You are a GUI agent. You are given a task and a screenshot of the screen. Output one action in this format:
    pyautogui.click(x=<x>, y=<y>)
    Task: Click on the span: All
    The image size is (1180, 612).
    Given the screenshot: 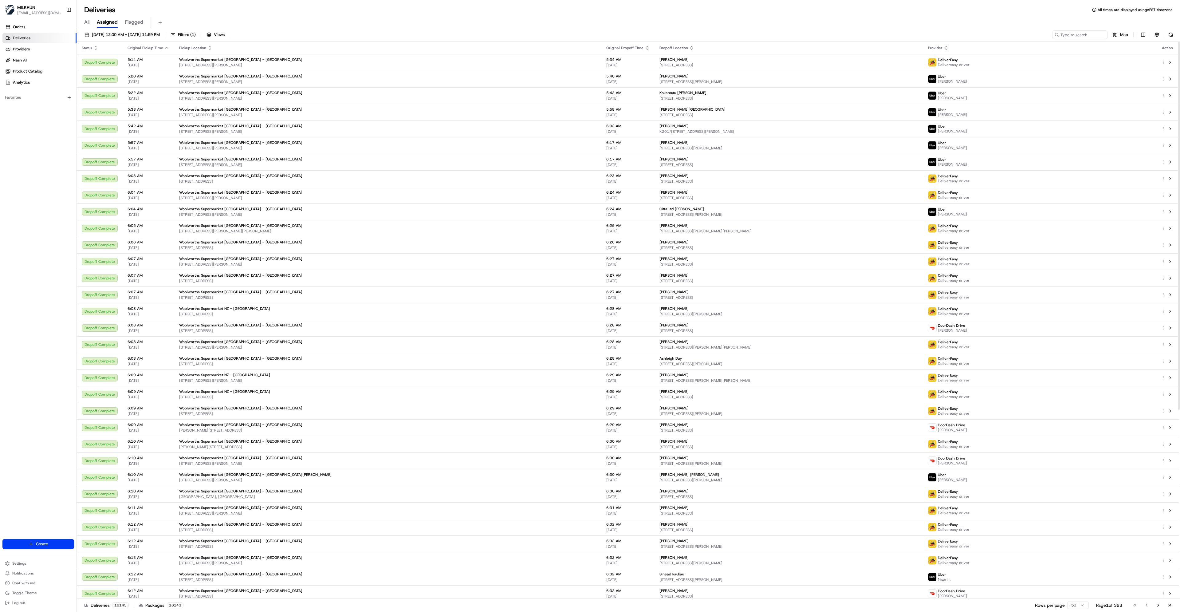 What is the action you would take?
    pyautogui.click(x=87, y=22)
    